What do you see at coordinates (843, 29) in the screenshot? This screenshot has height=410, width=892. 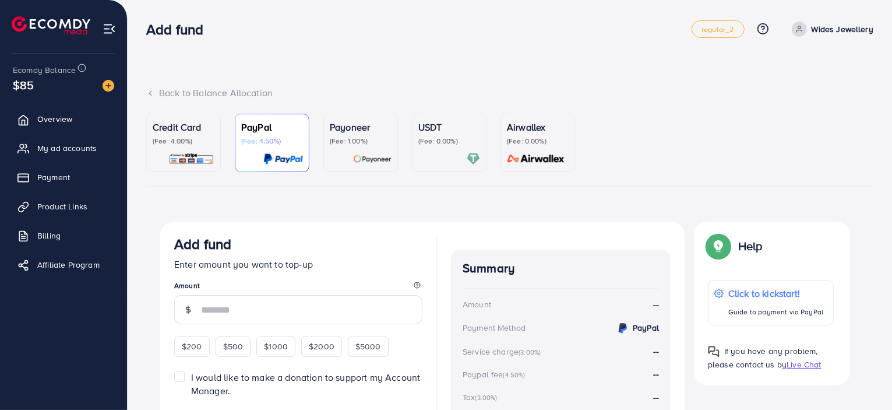 I see `p: Wides Jewellery` at bounding box center [843, 29].